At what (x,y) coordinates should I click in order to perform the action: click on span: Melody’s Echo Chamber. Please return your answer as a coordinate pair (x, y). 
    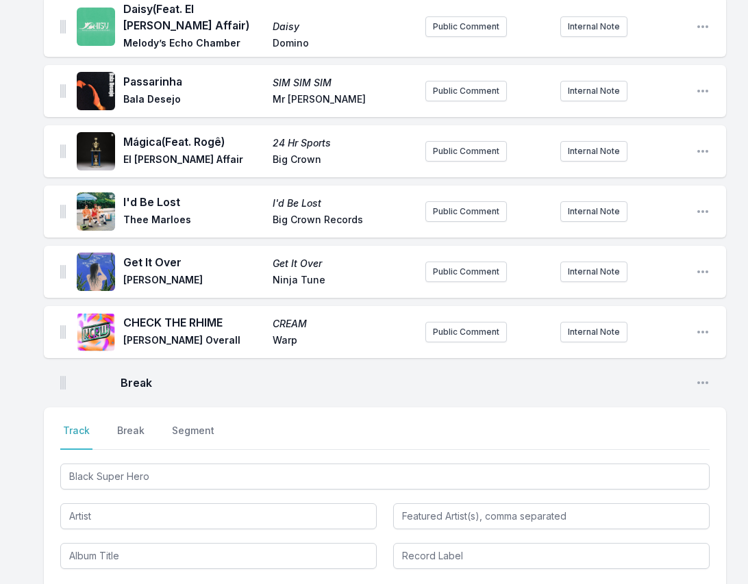
    Looking at the image, I should click on (194, 45).